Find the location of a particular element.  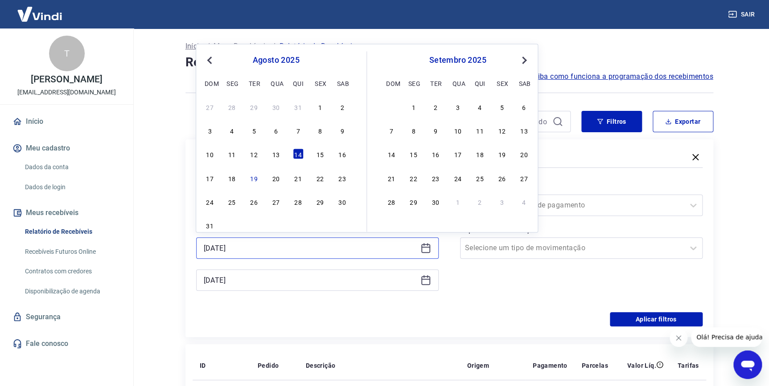

p: Início is located at coordinates (194, 46).